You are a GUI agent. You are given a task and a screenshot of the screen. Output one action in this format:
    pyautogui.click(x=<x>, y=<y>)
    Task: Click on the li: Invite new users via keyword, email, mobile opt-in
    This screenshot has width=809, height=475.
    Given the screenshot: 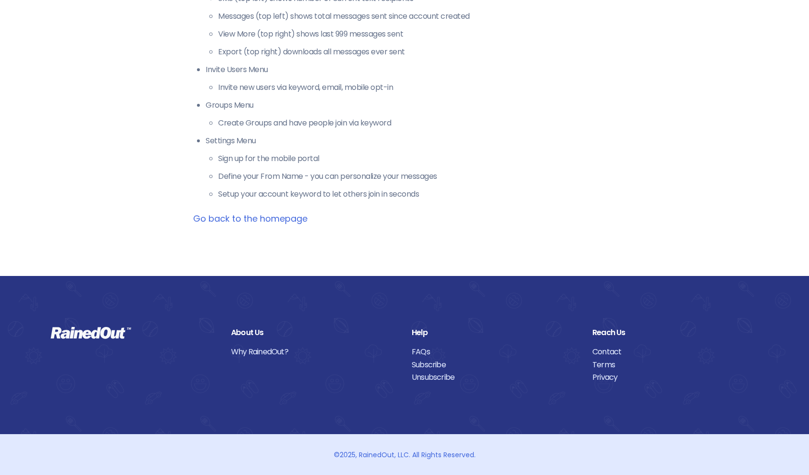 What is the action you would take?
    pyautogui.click(x=417, y=87)
    